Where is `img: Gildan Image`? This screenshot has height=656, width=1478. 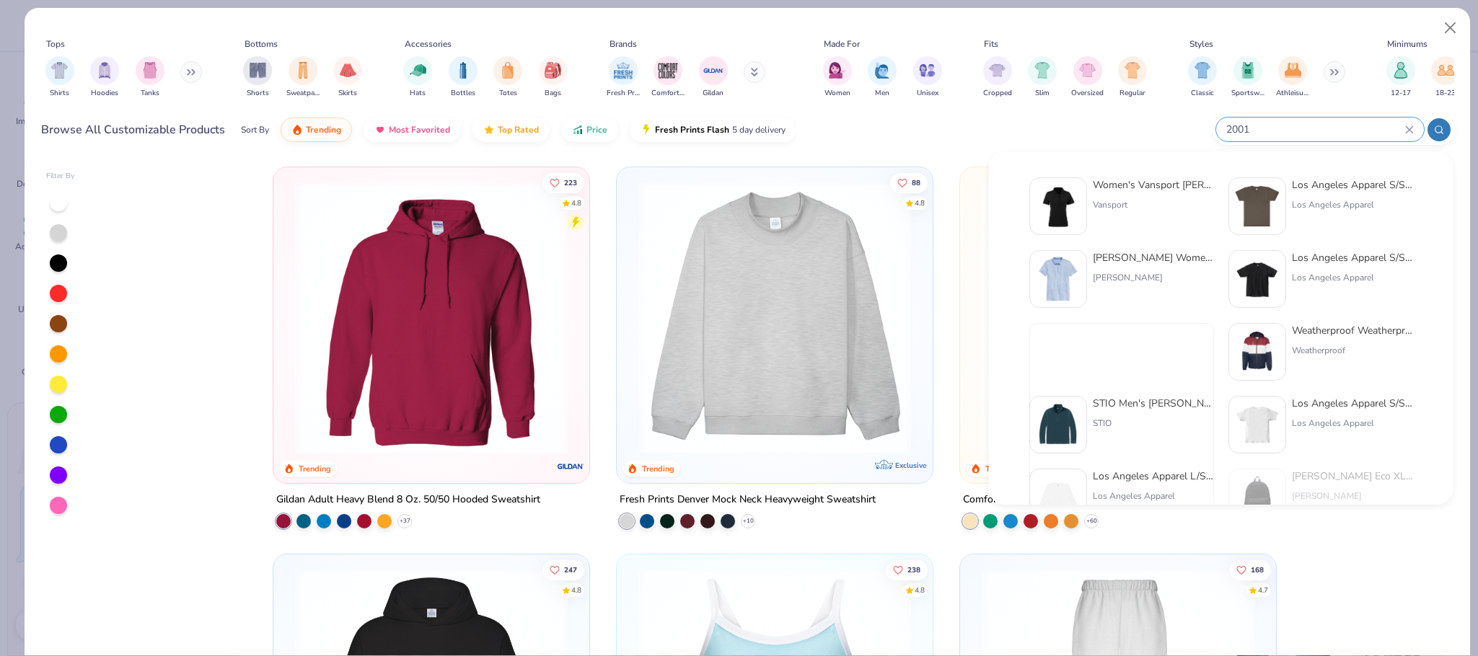
img: Gildan Image is located at coordinates (713, 71).